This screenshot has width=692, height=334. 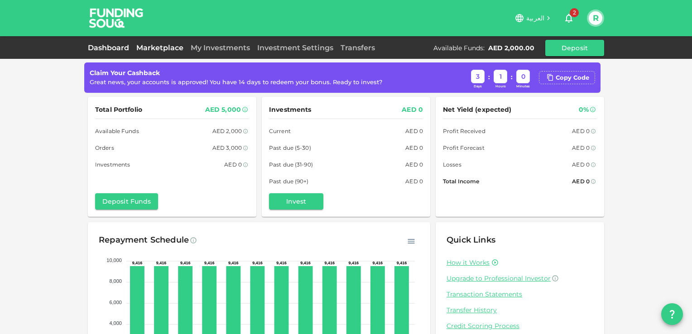 What do you see at coordinates (126, 202) in the screenshot?
I see `button: Deposit Funds` at bounding box center [126, 202].